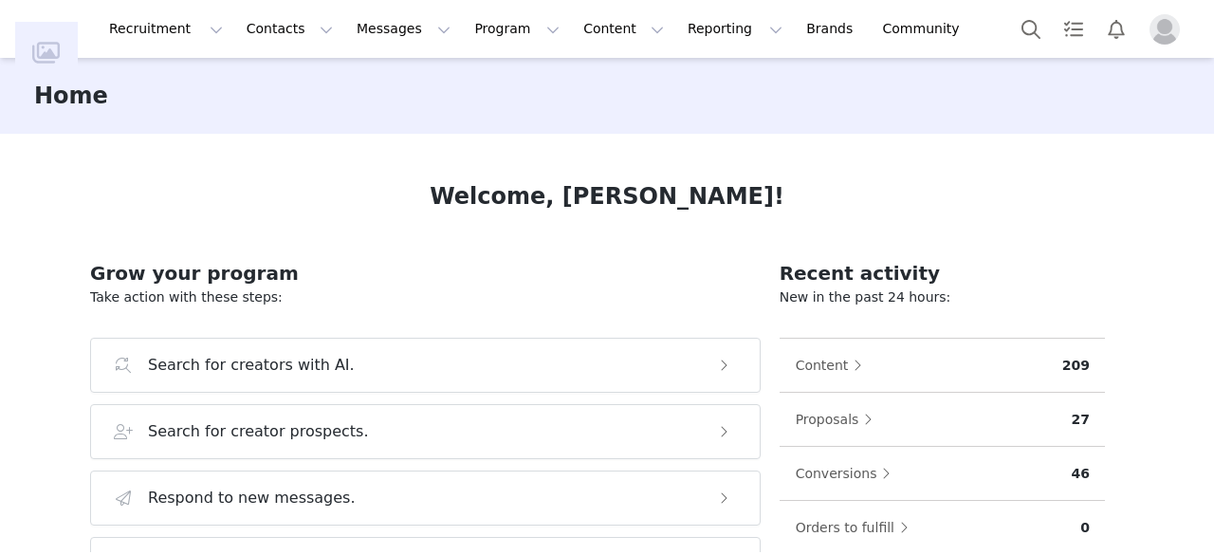 This screenshot has height=555, width=1214. I want to click on h3: Search for creator prospects., so click(258, 431).